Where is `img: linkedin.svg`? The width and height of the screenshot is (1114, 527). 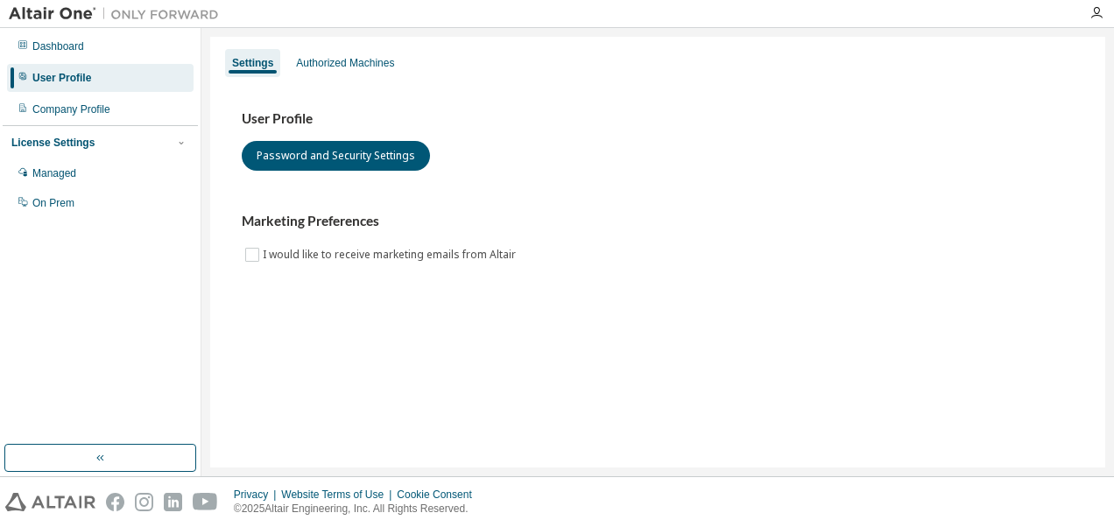 img: linkedin.svg is located at coordinates (172, 502).